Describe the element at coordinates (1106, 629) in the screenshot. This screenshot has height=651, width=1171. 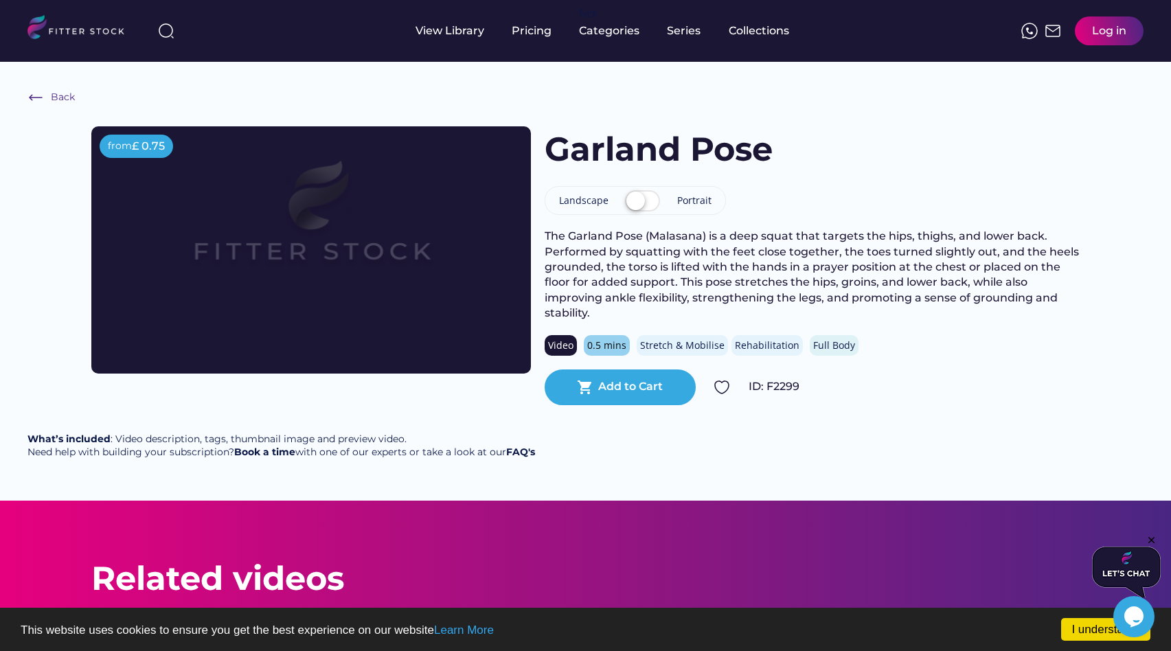
I see `a: I understand!` at that location.